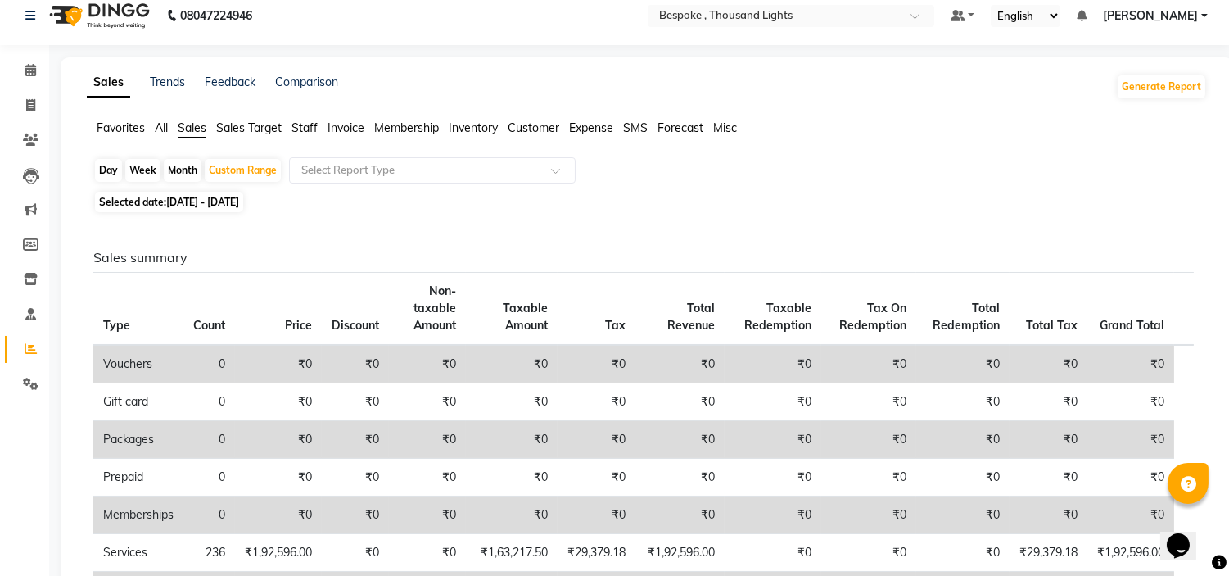  What do you see at coordinates (116, 325) in the screenshot?
I see `span: Type` at bounding box center [116, 325].